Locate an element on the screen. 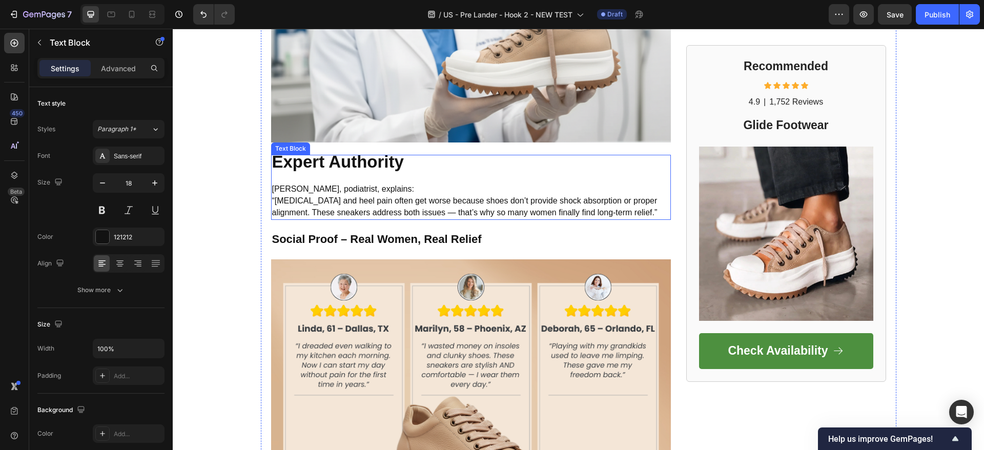  button: Show more is located at coordinates (101, 290).